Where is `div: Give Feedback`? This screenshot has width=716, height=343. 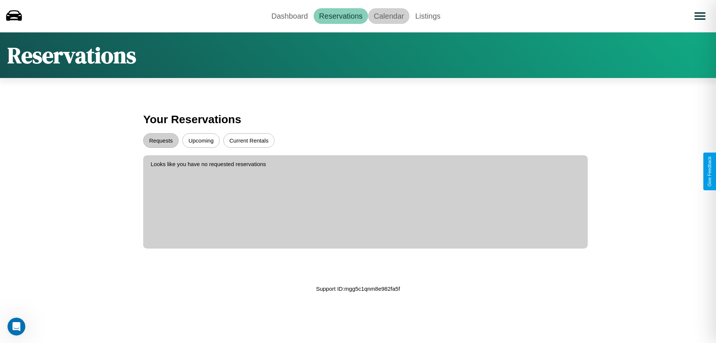 div: Give Feedback is located at coordinates (710, 171).